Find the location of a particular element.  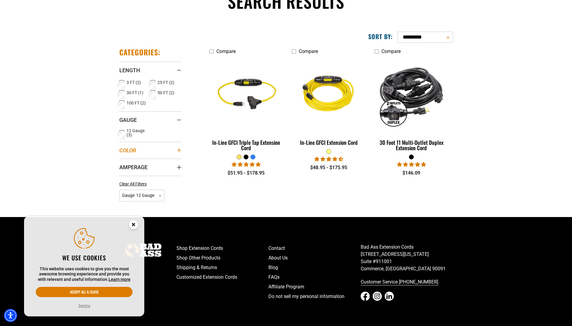

span: 25 FT (2) is located at coordinates (166, 82).